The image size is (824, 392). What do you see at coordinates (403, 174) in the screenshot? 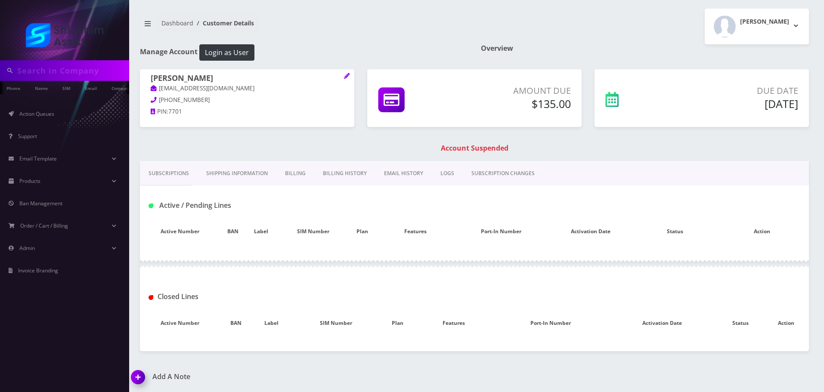
I see `a: EMAIL HISTORY` at bounding box center [403, 174].